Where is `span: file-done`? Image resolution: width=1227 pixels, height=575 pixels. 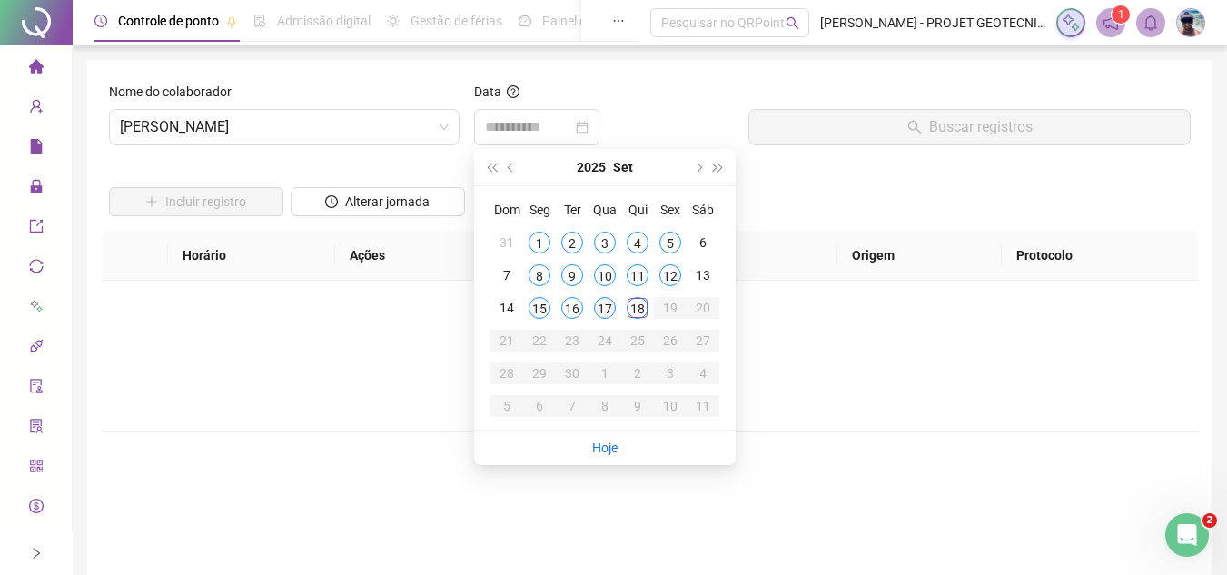 span: file-done is located at coordinates (260, 21).